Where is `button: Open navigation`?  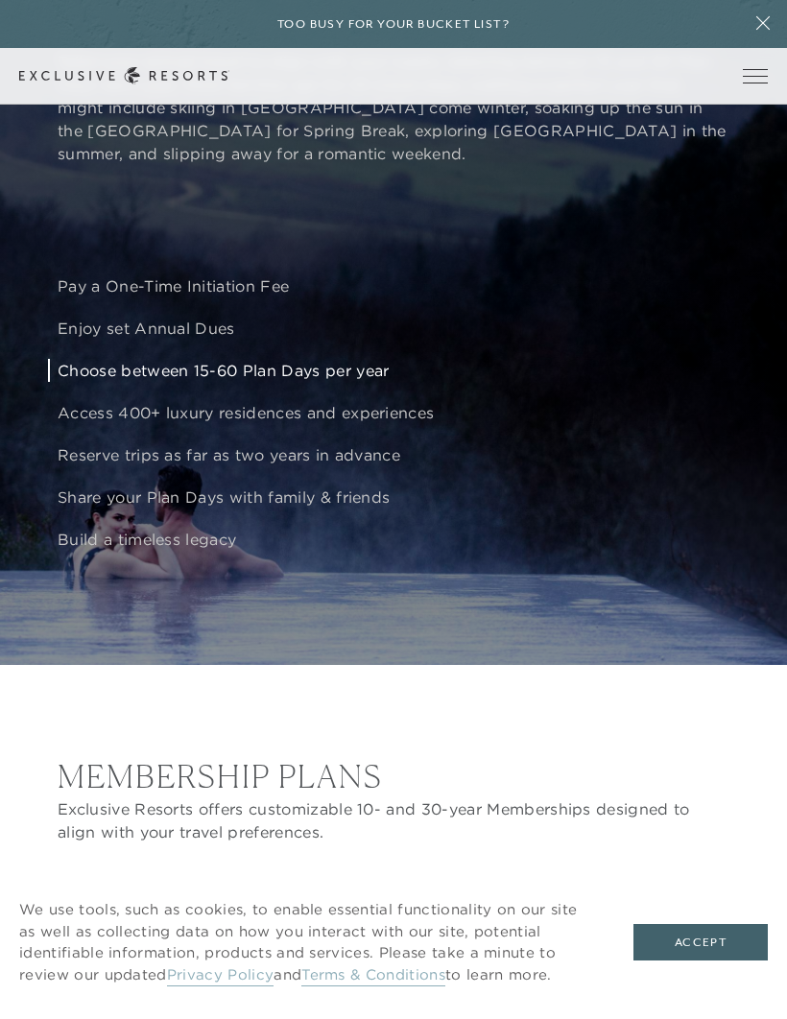
button: Open navigation is located at coordinates (755, 76).